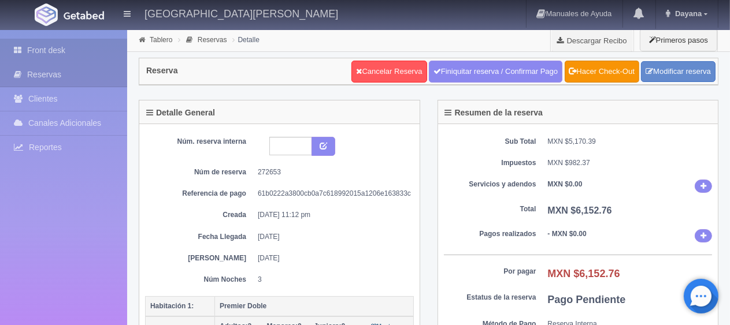 Image resolution: width=730 pixels, height=325 pixels. Describe the element at coordinates (587, 300) in the screenshot. I see `b: Pago Pendiente` at that location.